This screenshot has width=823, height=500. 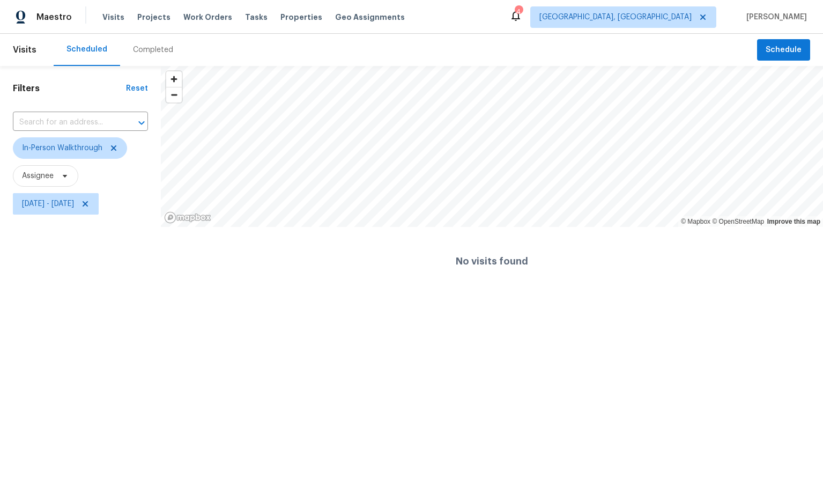 What do you see at coordinates (137, 88) in the screenshot?
I see `div: Reset` at bounding box center [137, 88].